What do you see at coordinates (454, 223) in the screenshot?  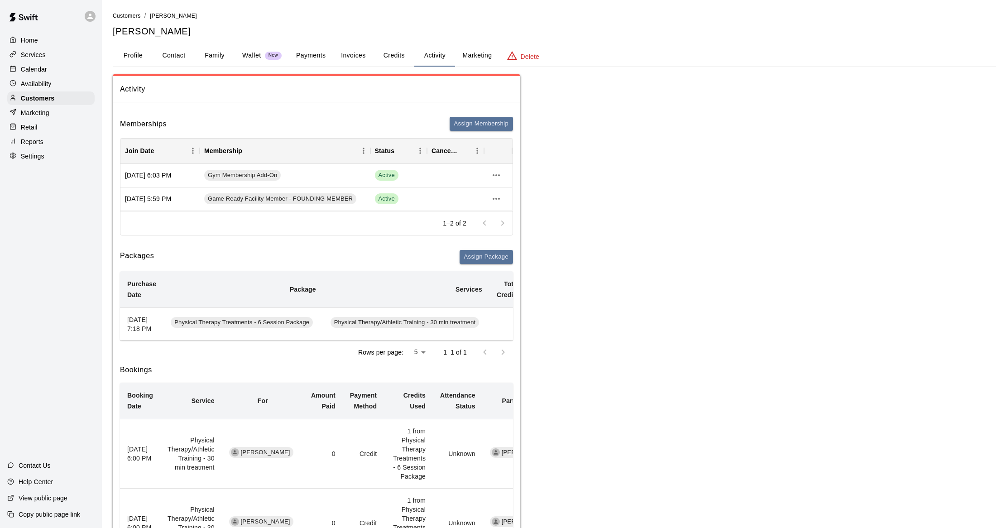 I see `p: 1–2 of 2` at bounding box center [454, 223].